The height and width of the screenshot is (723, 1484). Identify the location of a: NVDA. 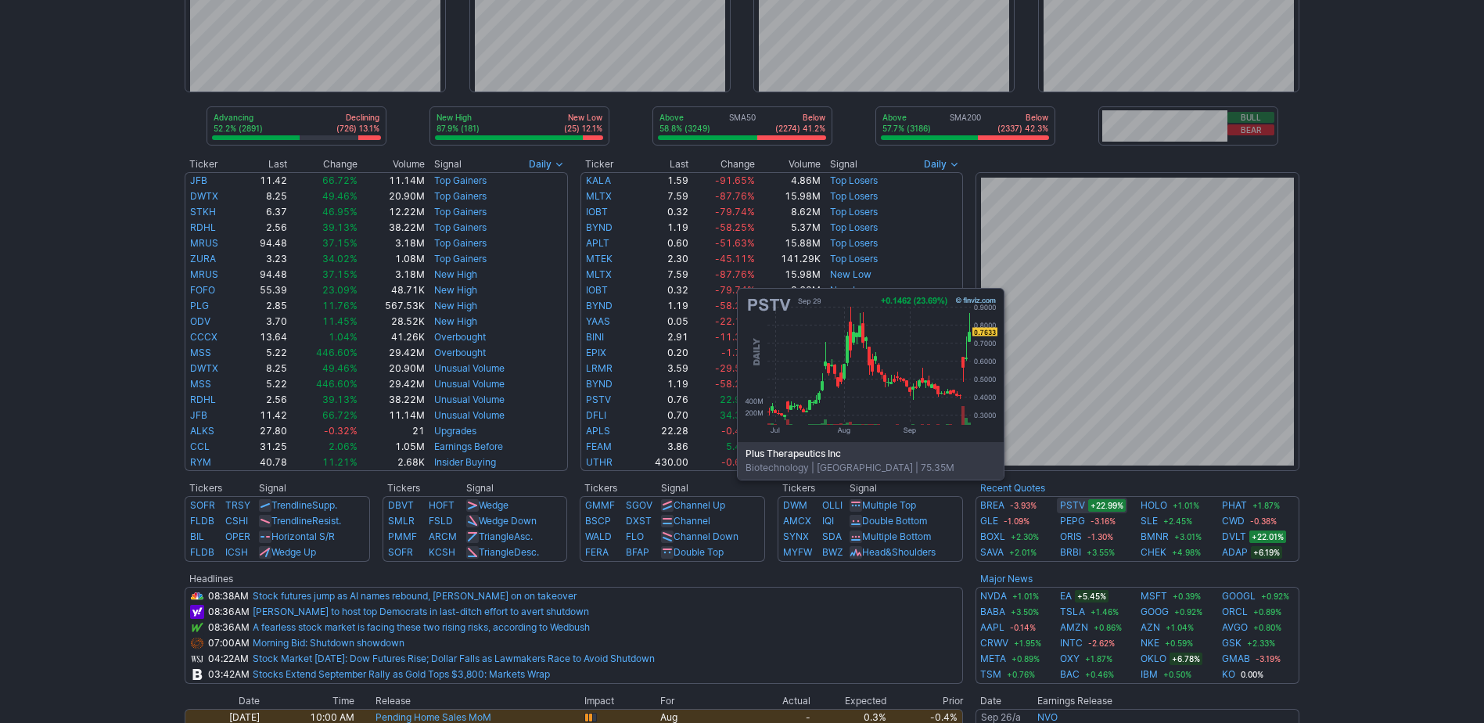
(993, 596).